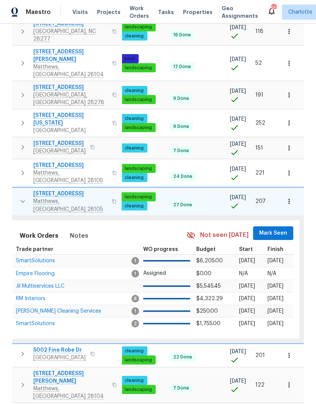 The height and width of the screenshot is (405, 316). Describe the element at coordinates (109, 12) in the screenshot. I see `span: Projects` at that location.